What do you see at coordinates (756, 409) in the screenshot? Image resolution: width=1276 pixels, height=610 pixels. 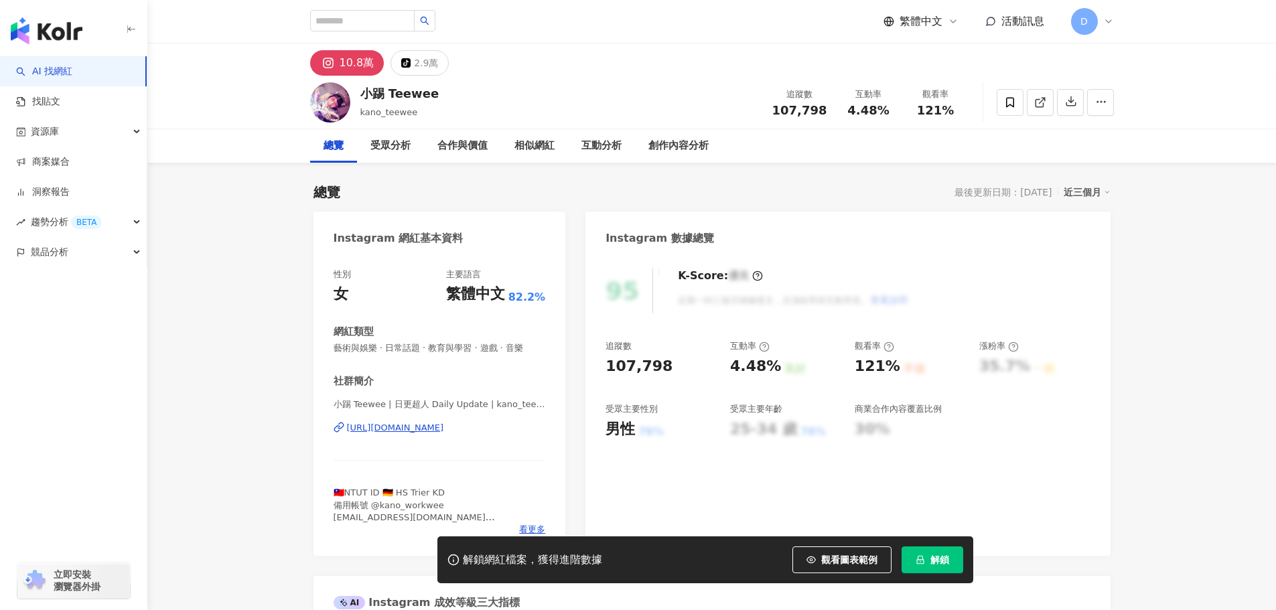 I see `div: 受眾主要年齡` at bounding box center [756, 409].